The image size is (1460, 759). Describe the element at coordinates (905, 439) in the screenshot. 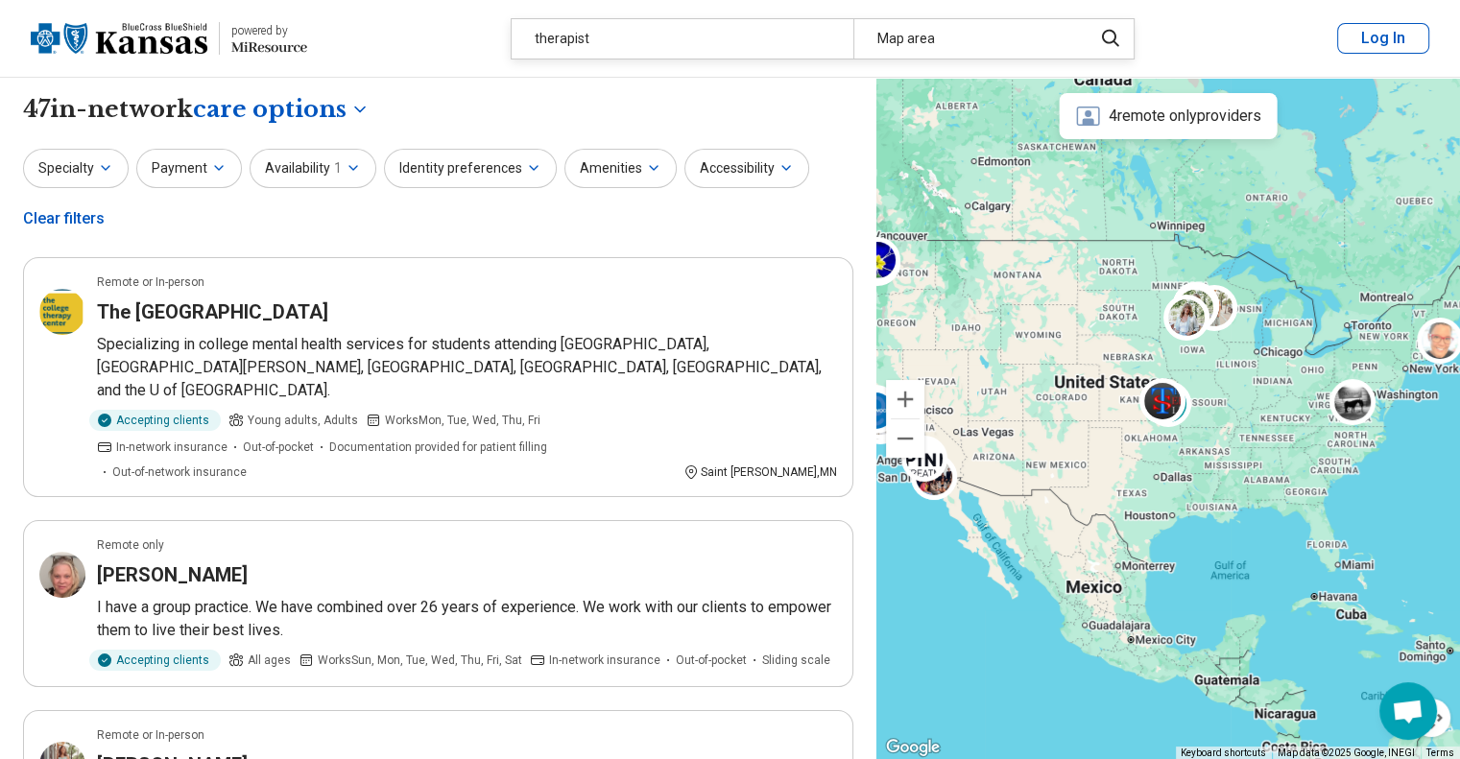

I see `button: Zoom out` at that location.